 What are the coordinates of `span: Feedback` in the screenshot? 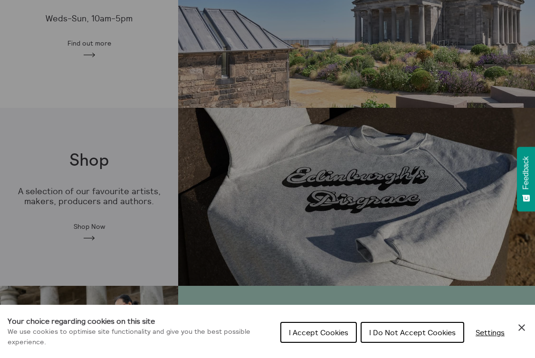 It's located at (526, 173).